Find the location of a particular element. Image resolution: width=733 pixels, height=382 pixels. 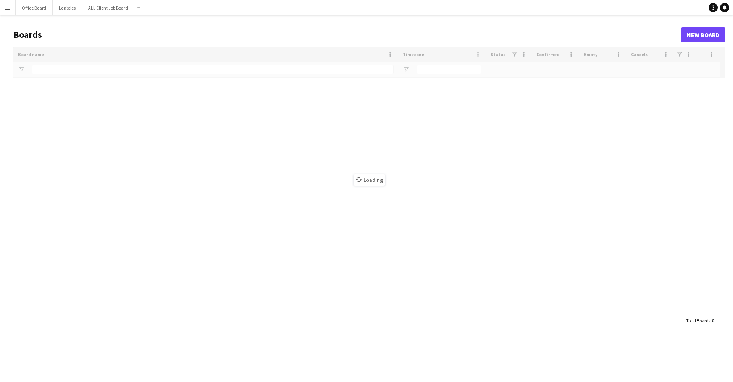

a: New Board is located at coordinates (704, 35).